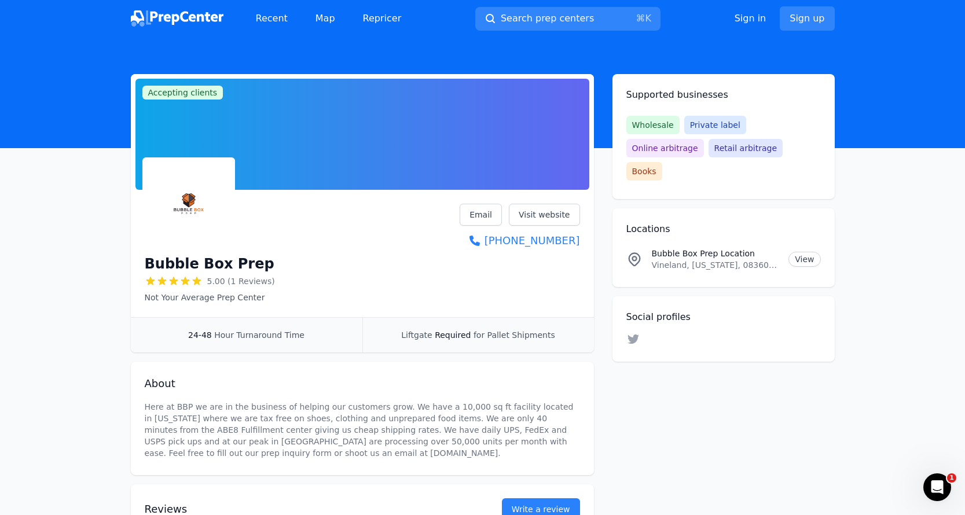 Image resolution: width=965 pixels, height=515 pixels. Describe the element at coordinates (724, 317) in the screenshot. I see `h2: Social profiles` at that location.